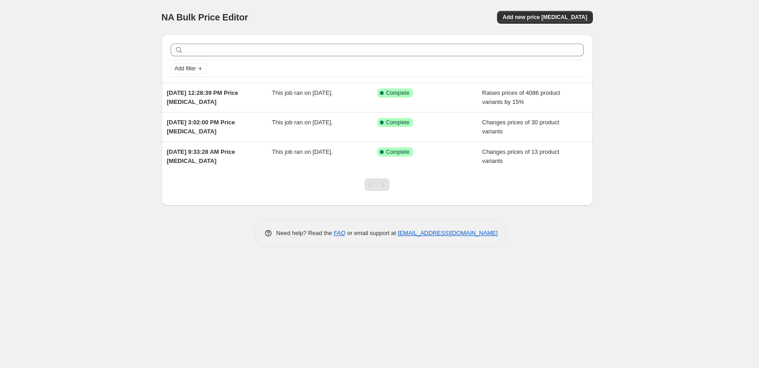 The image size is (759, 368). I want to click on span: Need help? Read the, so click(305, 233).